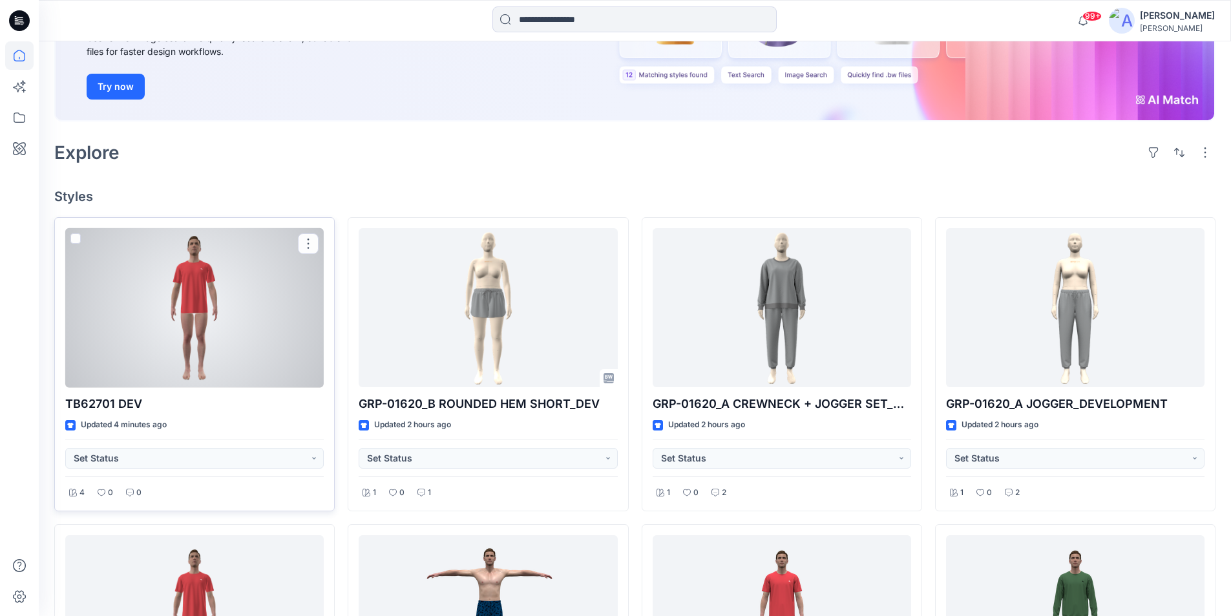  I want to click on a: TB62701 DEV, so click(194, 308).